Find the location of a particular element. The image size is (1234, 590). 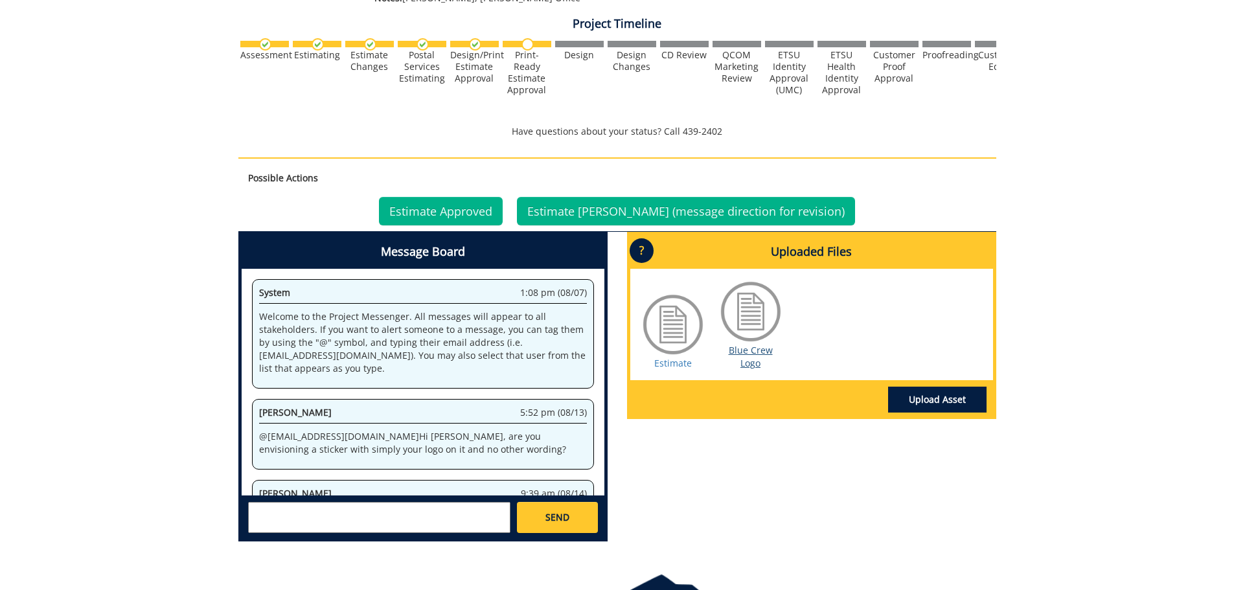

a: SEND is located at coordinates (557, 517).